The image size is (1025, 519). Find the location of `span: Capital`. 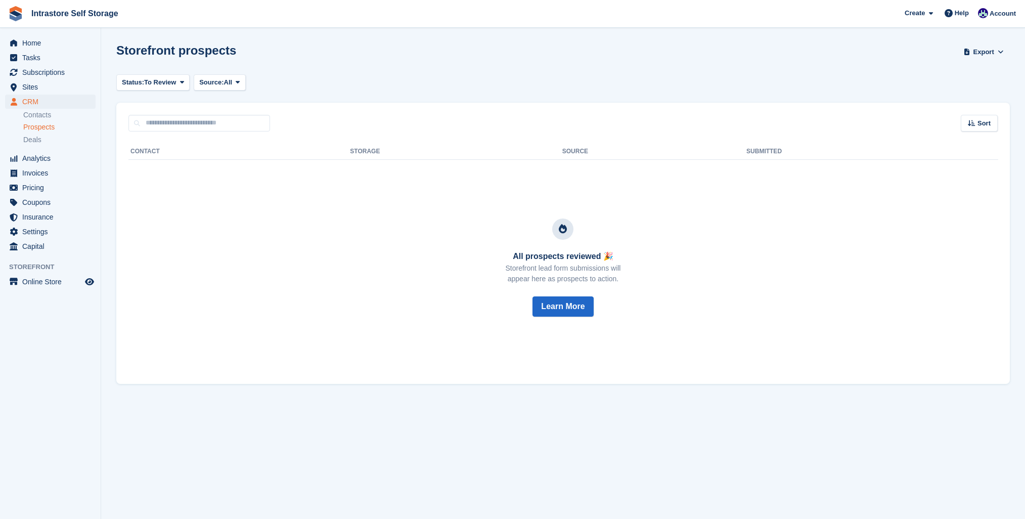

span: Capital is located at coordinates (53, 246).